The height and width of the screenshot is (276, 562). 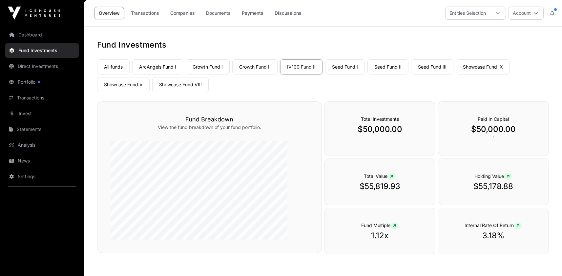 What do you see at coordinates (483, 67) in the screenshot?
I see `a: Showcase Fund IX` at bounding box center [483, 67].